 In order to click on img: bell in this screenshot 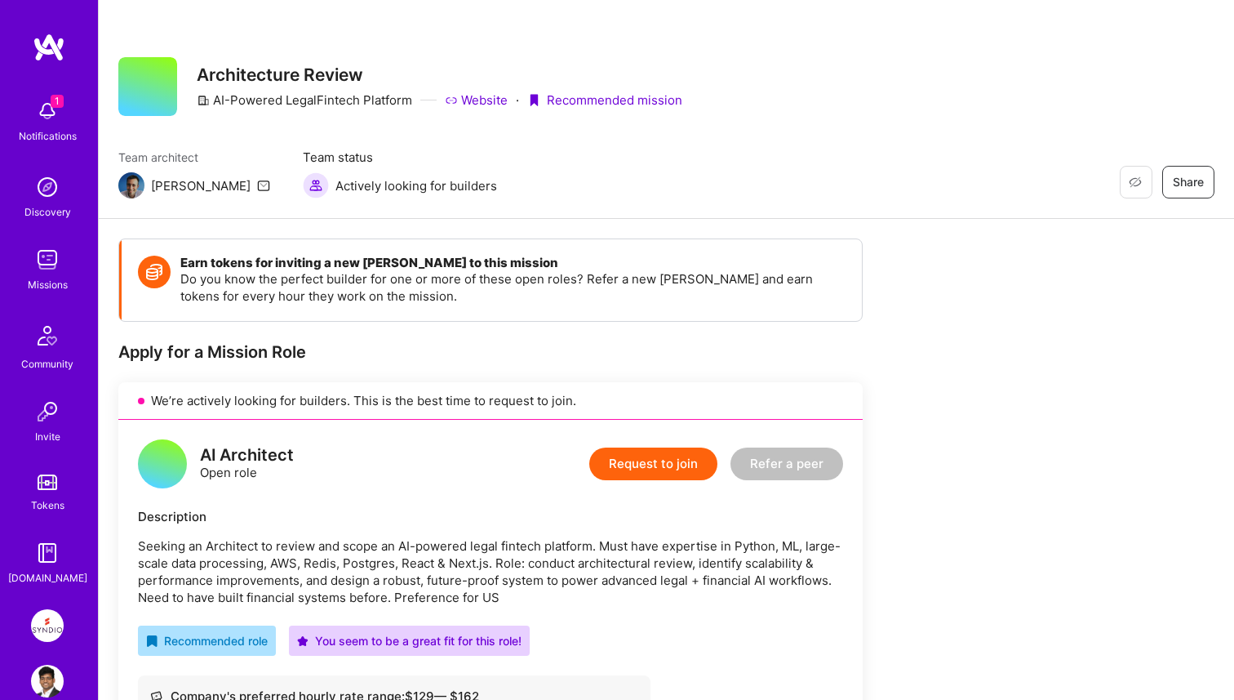, I will do `click(47, 111)`.